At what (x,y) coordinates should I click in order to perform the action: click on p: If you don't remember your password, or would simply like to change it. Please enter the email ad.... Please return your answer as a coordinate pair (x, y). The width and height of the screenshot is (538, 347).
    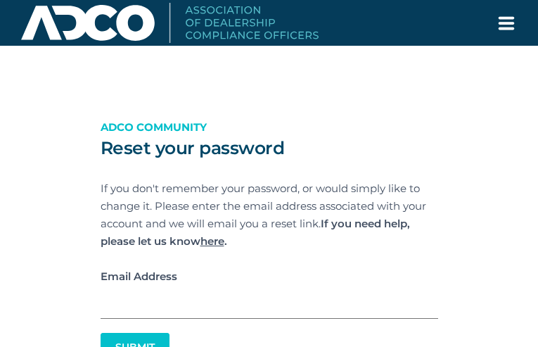
    Looking at the image, I should click on (269, 215).